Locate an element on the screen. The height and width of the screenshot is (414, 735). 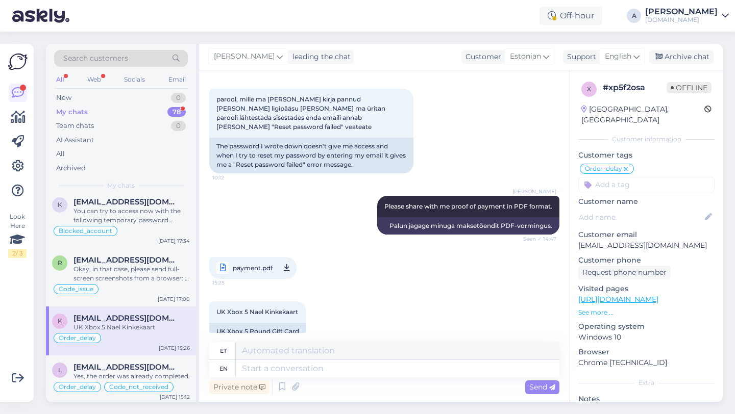
p: See more ... is located at coordinates (646, 313).